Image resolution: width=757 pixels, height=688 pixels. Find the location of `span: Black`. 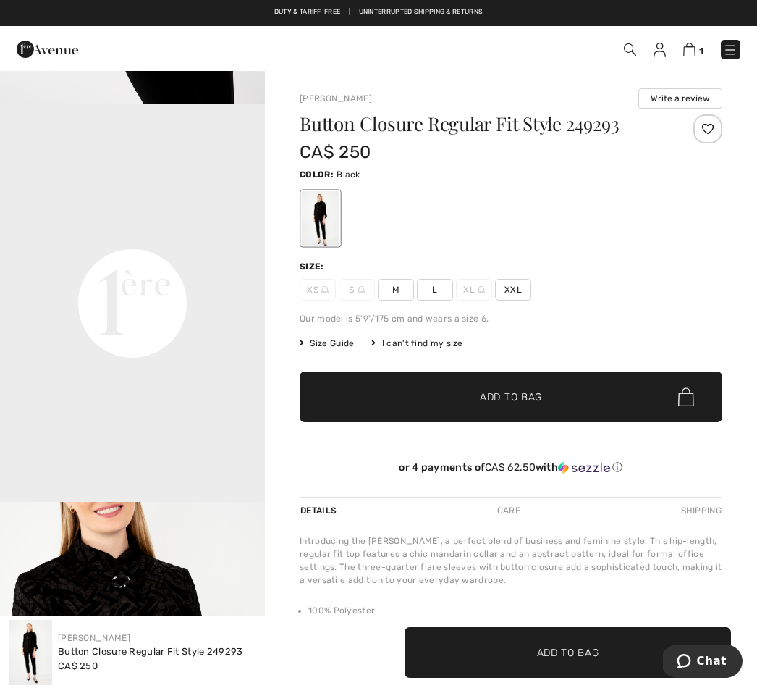

span: Black is located at coordinates (348, 174).